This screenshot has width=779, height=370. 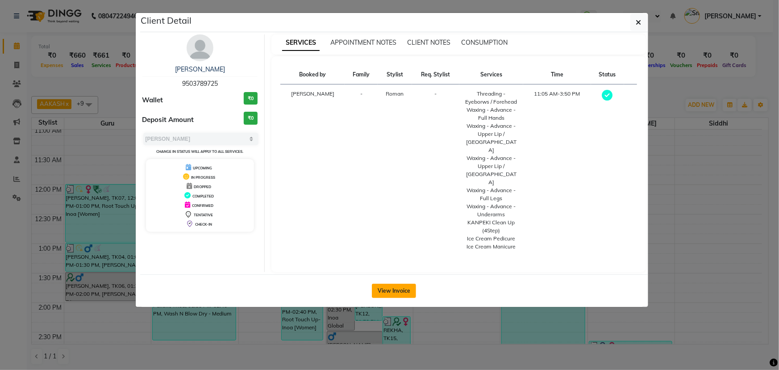 I want to click on span: APPOINTMENT NOTES, so click(x=363, y=42).